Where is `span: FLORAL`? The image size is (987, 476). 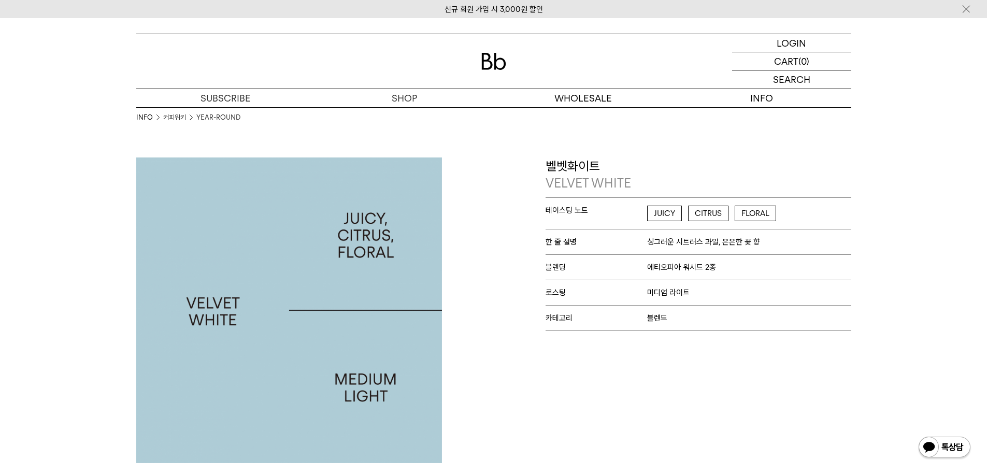
span: FLORAL is located at coordinates (755, 213).